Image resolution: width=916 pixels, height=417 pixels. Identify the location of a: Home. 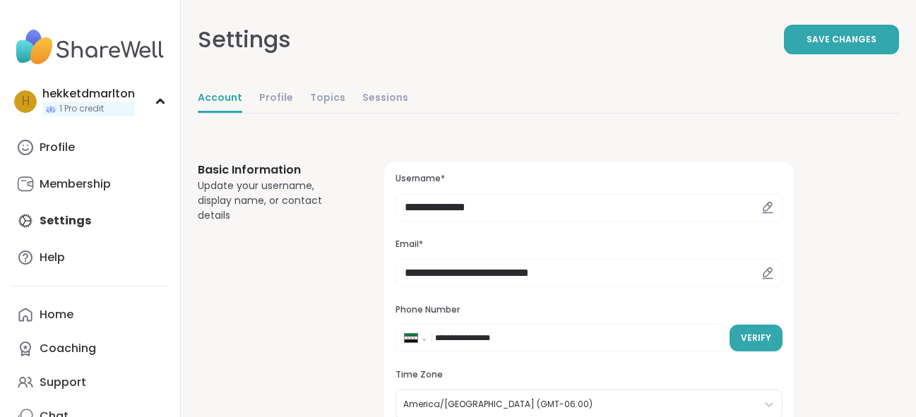
(90, 315).